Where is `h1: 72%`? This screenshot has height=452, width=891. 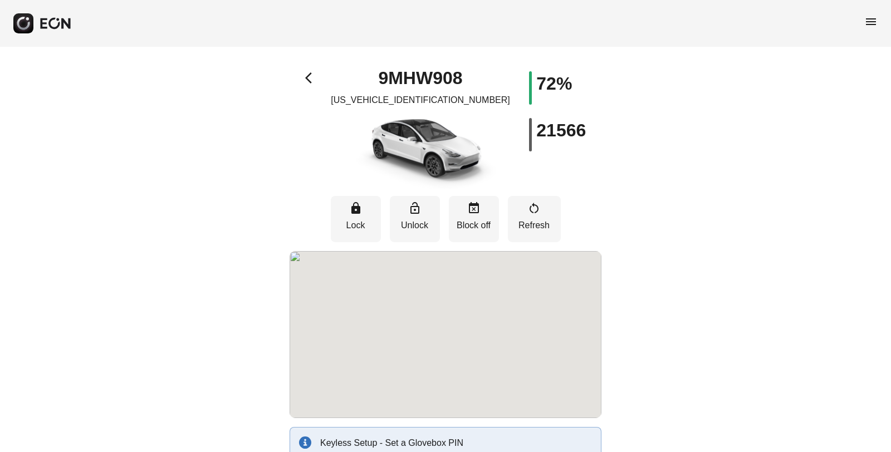 h1: 72% is located at coordinates (554, 84).